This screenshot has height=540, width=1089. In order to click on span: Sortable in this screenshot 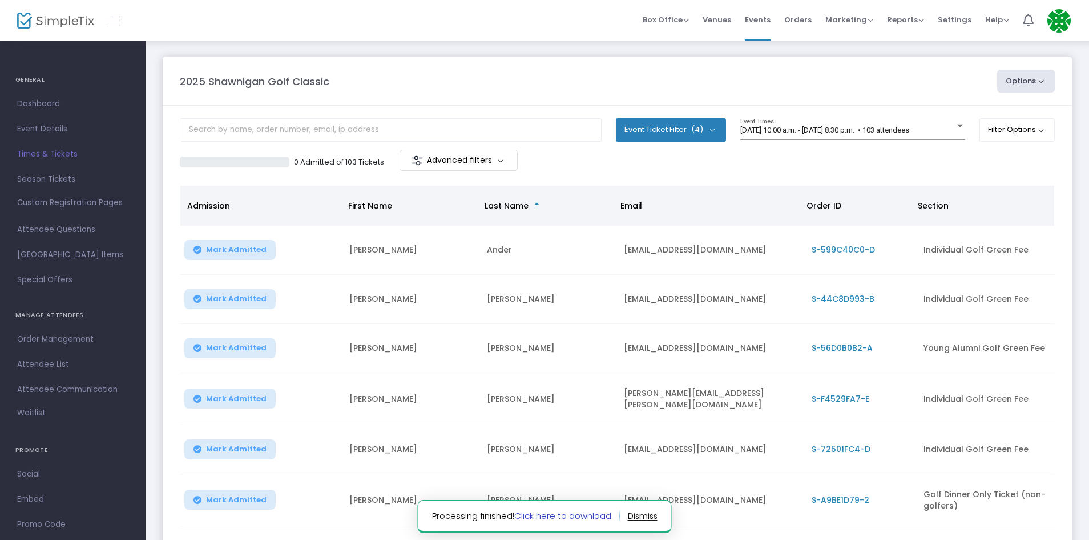, I will do `click(537, 206)`.